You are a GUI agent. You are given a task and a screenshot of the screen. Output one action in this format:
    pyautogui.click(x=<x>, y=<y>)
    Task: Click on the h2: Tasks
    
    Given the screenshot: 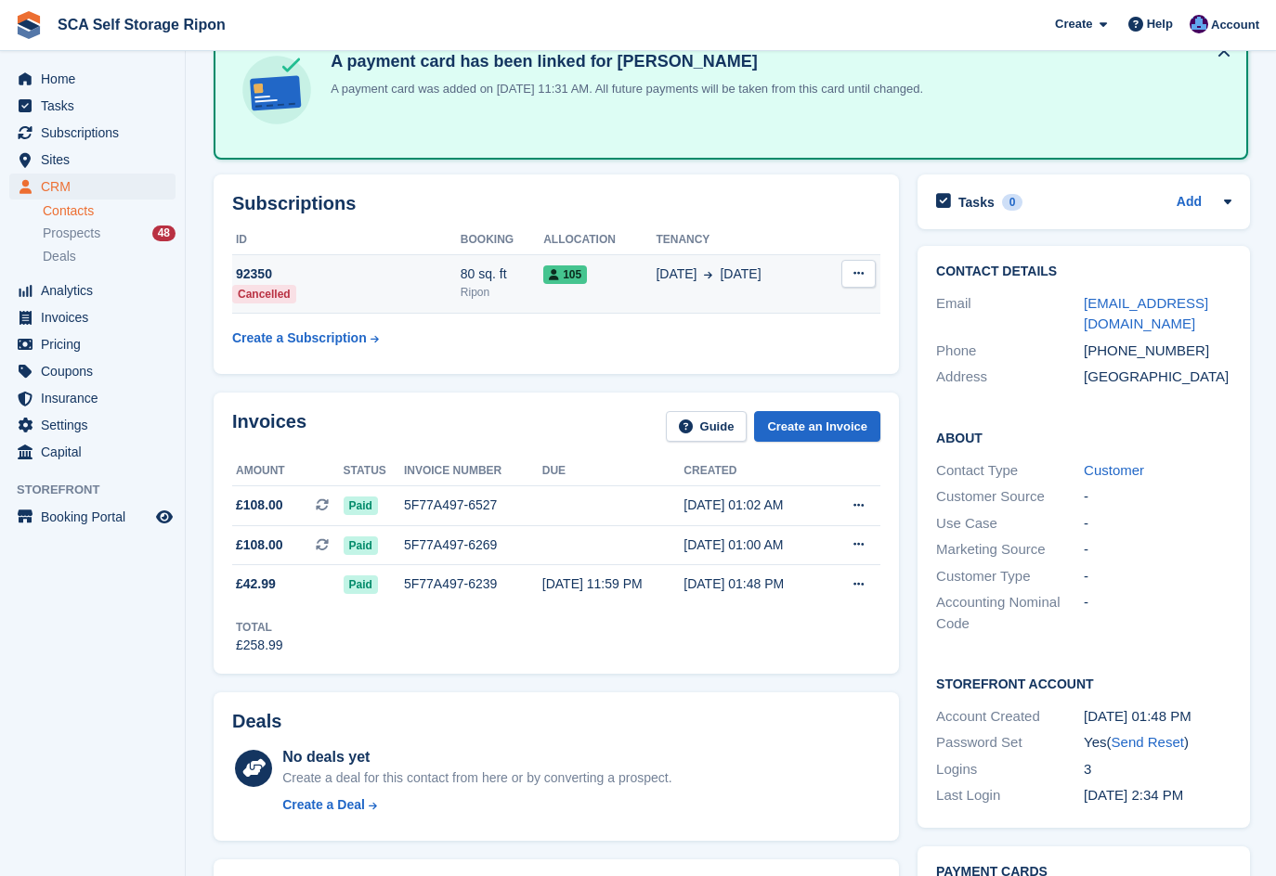 What is the action you would take?
    pyautogui.click(x=976, y=202)
    